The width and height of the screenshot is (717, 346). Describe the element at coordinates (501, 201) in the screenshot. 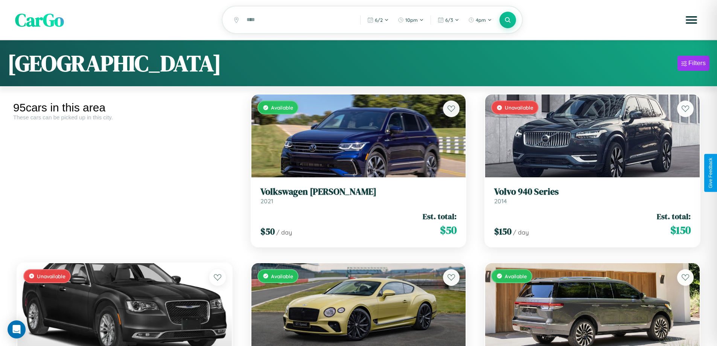

I see `span: 2014` at that location.